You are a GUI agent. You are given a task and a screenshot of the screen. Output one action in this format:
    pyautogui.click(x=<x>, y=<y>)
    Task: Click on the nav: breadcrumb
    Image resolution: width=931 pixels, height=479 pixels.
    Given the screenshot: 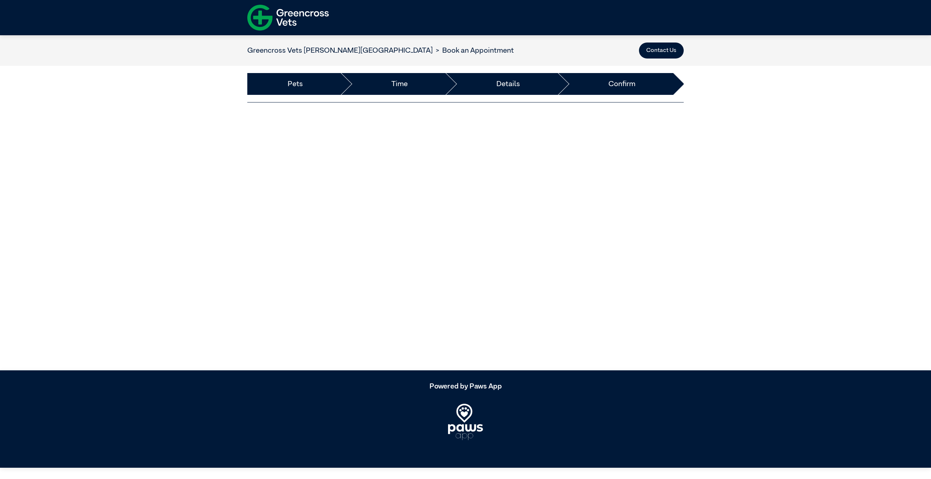 What is the action you would take?
    pyautogui.click(x=380, y=51)
    